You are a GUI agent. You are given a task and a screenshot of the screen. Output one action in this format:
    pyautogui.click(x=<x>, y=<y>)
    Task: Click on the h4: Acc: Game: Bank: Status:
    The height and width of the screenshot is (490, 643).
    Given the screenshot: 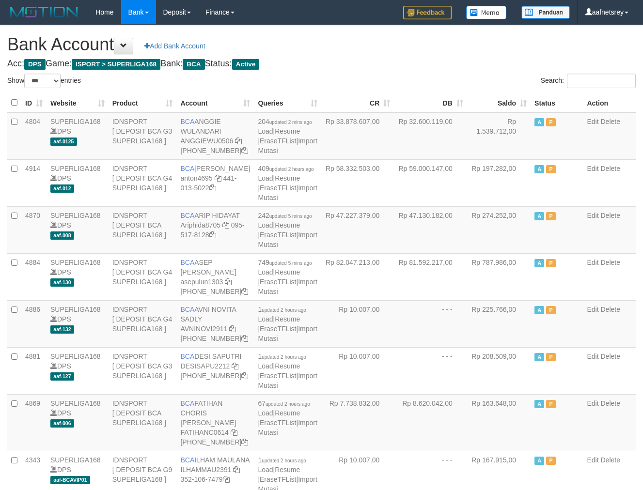 What is the action you would take?
    pyautogui.click(x=321, y=64)
    